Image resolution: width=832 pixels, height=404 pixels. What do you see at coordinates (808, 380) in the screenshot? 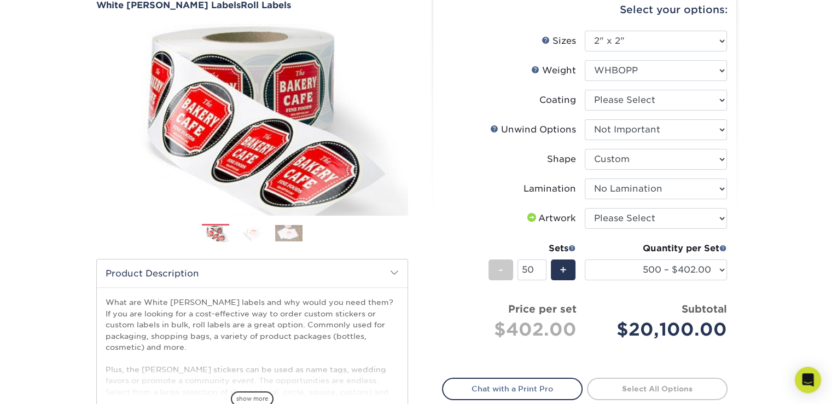
I see `div: Open Intercom Messenger` at bounding box center [808, 380].